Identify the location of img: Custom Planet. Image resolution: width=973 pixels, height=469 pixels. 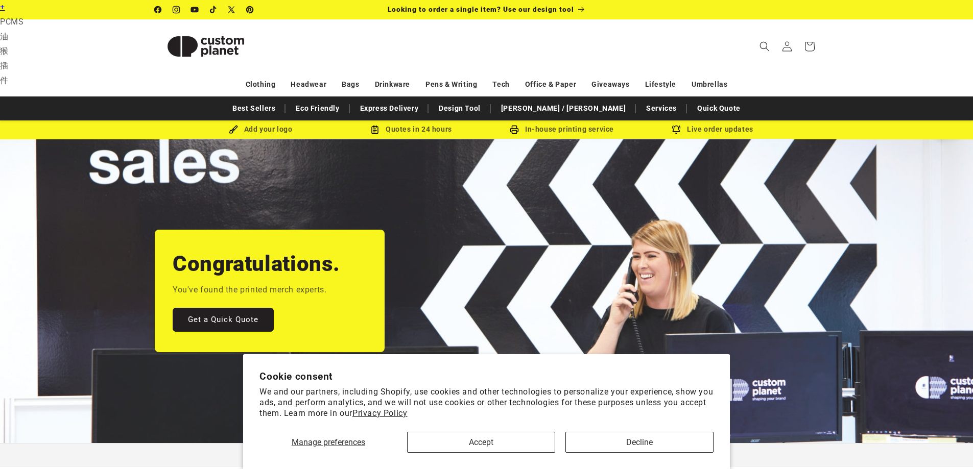
(206, 46).